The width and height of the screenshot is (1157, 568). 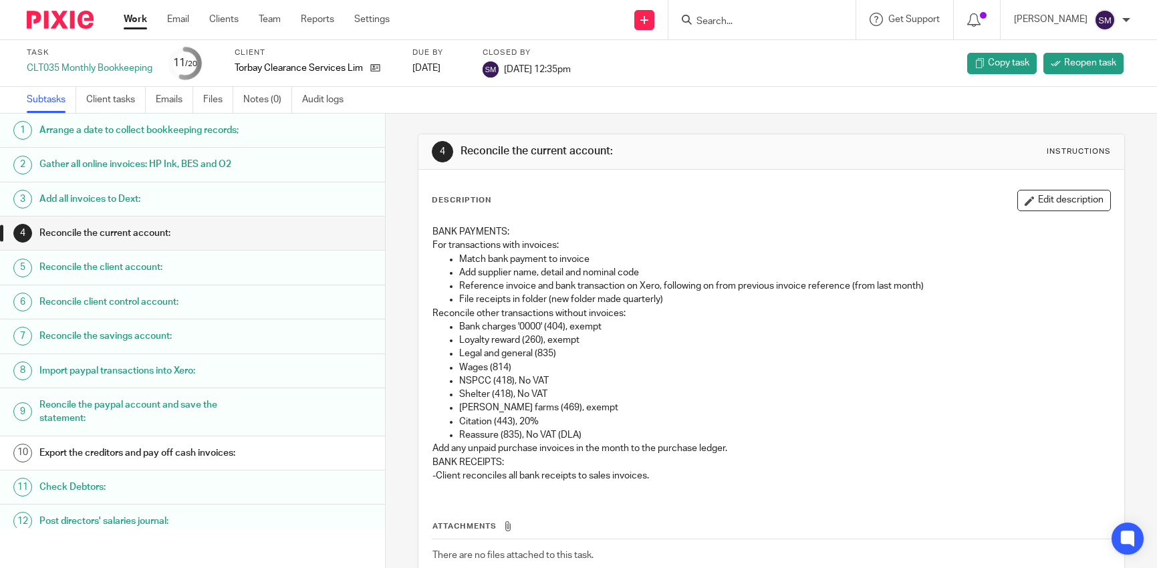 I want to click on small: /20, so click(x=191, y=63).